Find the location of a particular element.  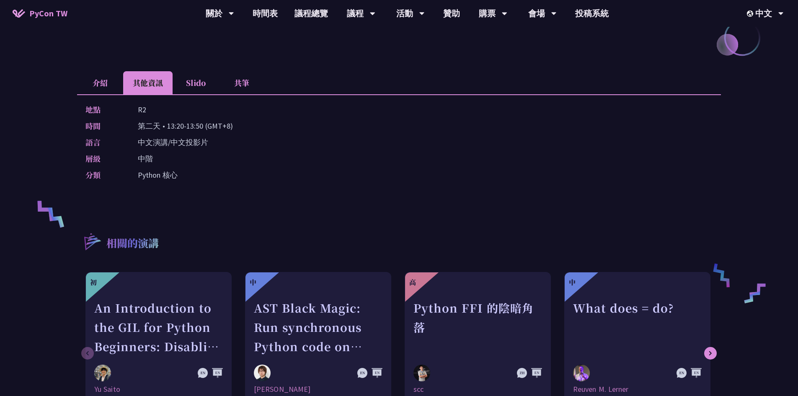

div: 初 is located at coordinates (93, 282).